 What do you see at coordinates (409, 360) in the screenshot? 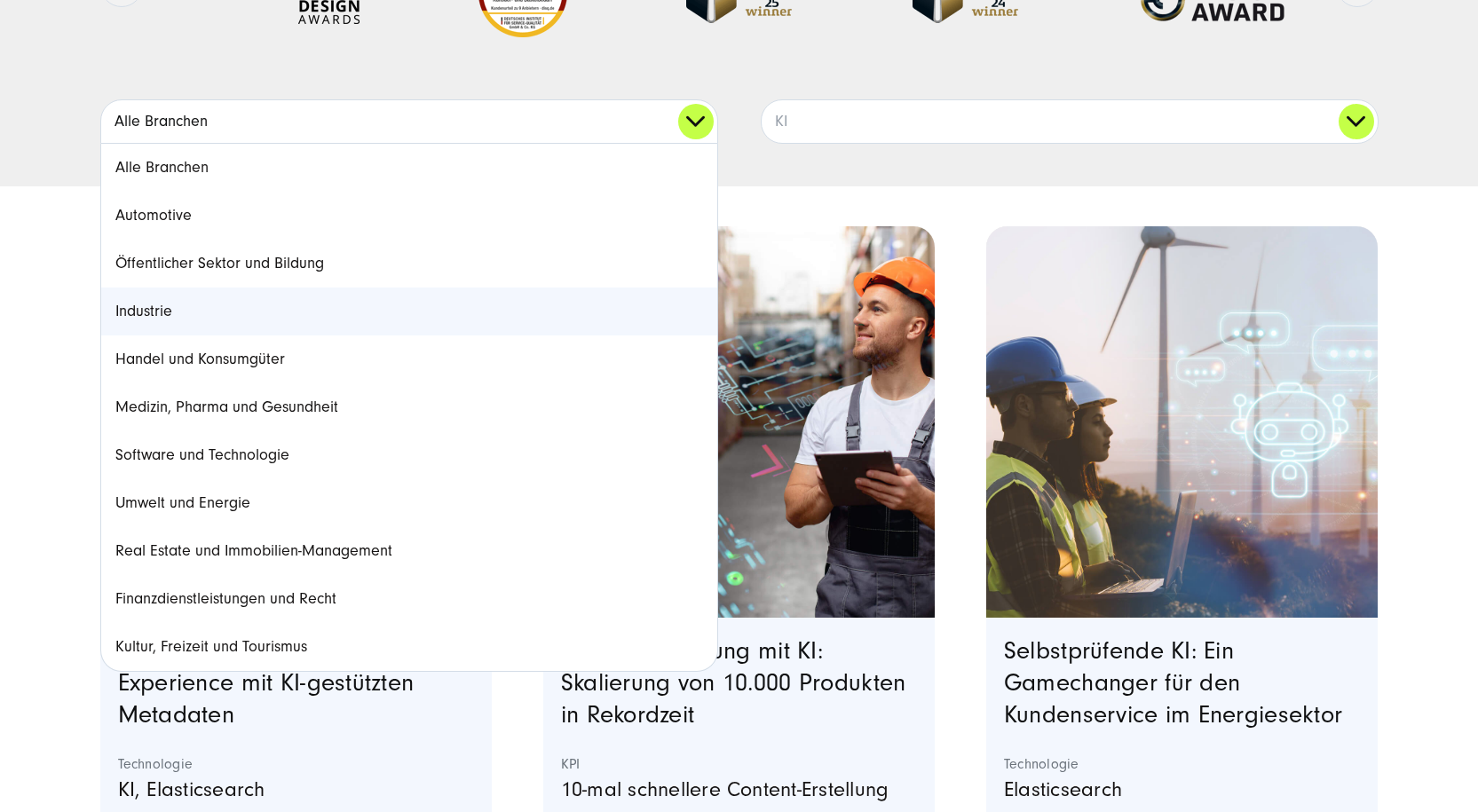
I see `a: Handel und Konsumgüter` at bounding box center [409, 360].